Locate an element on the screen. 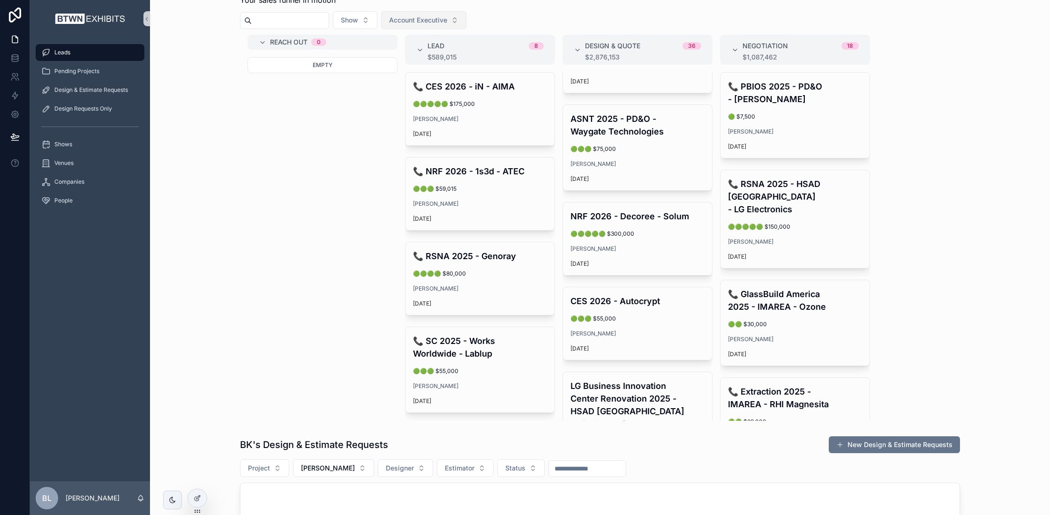  span: 🟢🟢 $28,000 is located at coordinates (795, 422).